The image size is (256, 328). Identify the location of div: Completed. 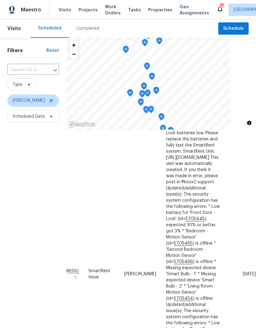
(87, 29).